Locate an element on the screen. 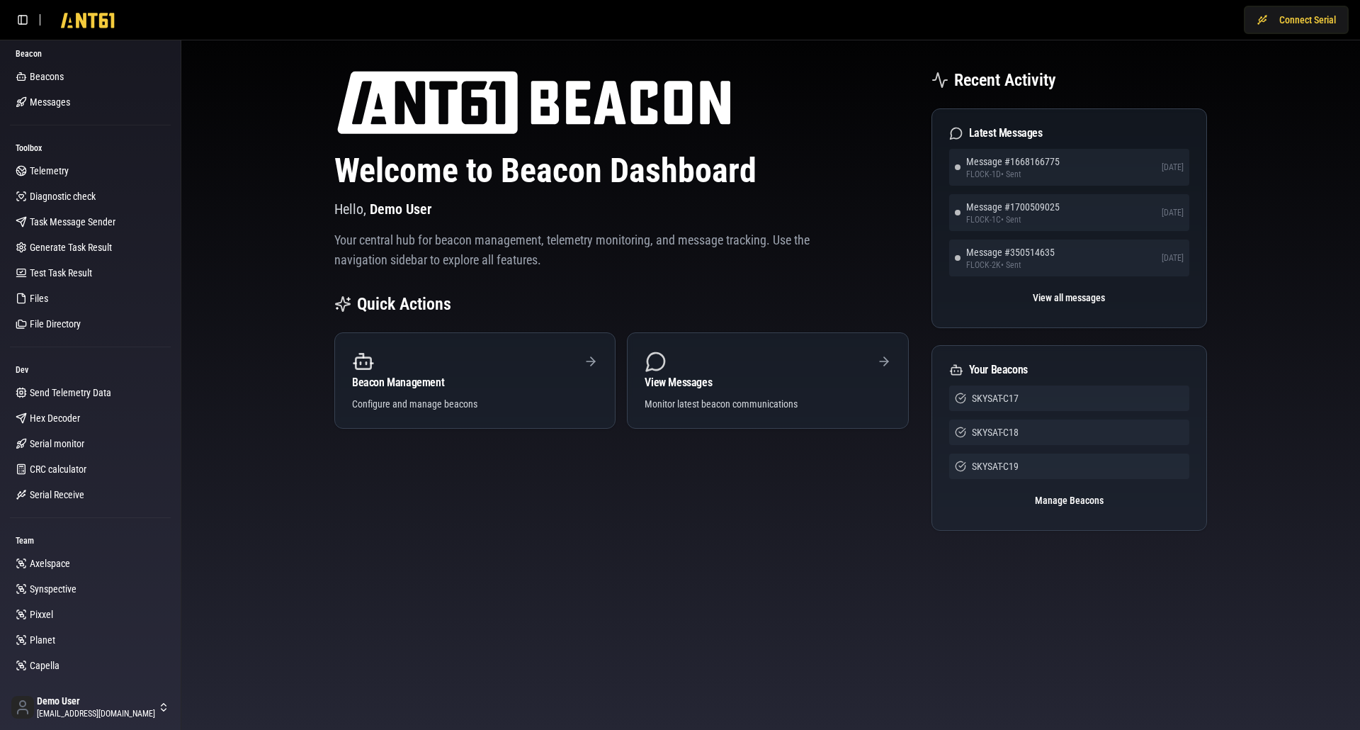  p: Your central hub for beacon management, telemetry monitoring, and message tracking. Use the navig... is located at coordinates (572, 250).